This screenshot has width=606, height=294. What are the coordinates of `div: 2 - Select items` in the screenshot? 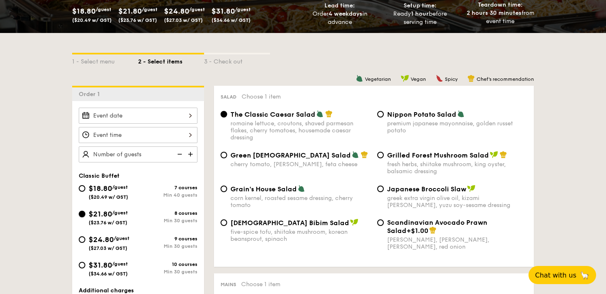 It's located at (171, 60).